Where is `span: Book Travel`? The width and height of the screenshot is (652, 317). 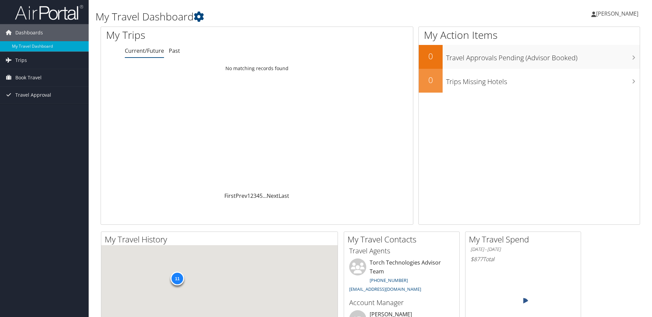 span: Book Travel is located at coordinates (28, 78).